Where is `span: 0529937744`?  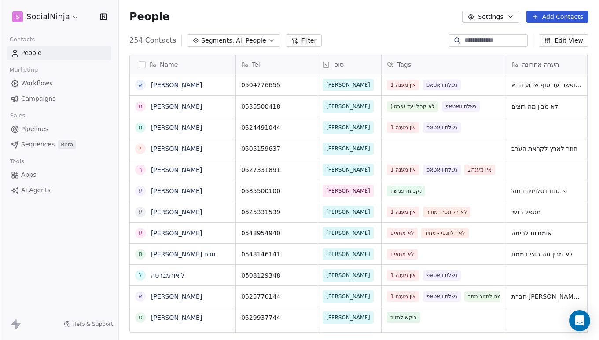 span: 0529937744 is located at coordinates (276, 318).